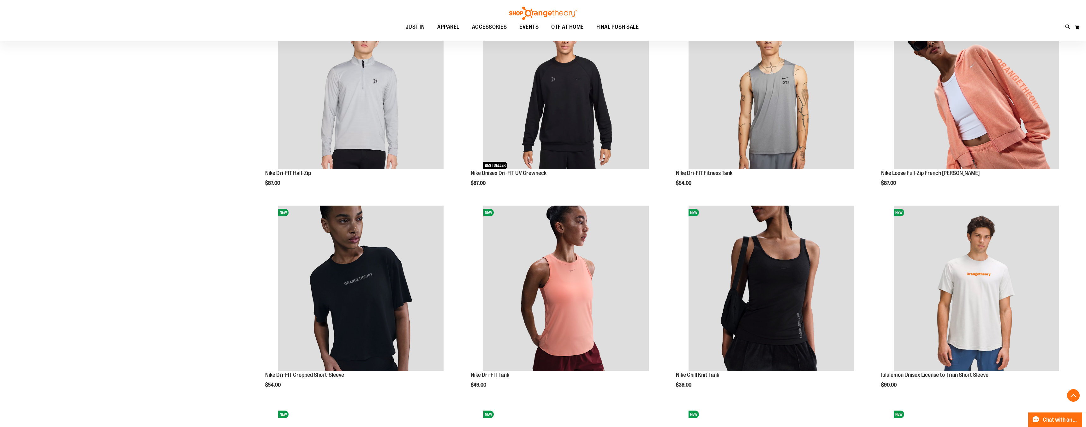  What do you see at coordinates (934, 375) in the screenshot?
I see `a: lululemon Unisex License to Train Short Sleeve` at bounding box center [934, 375].